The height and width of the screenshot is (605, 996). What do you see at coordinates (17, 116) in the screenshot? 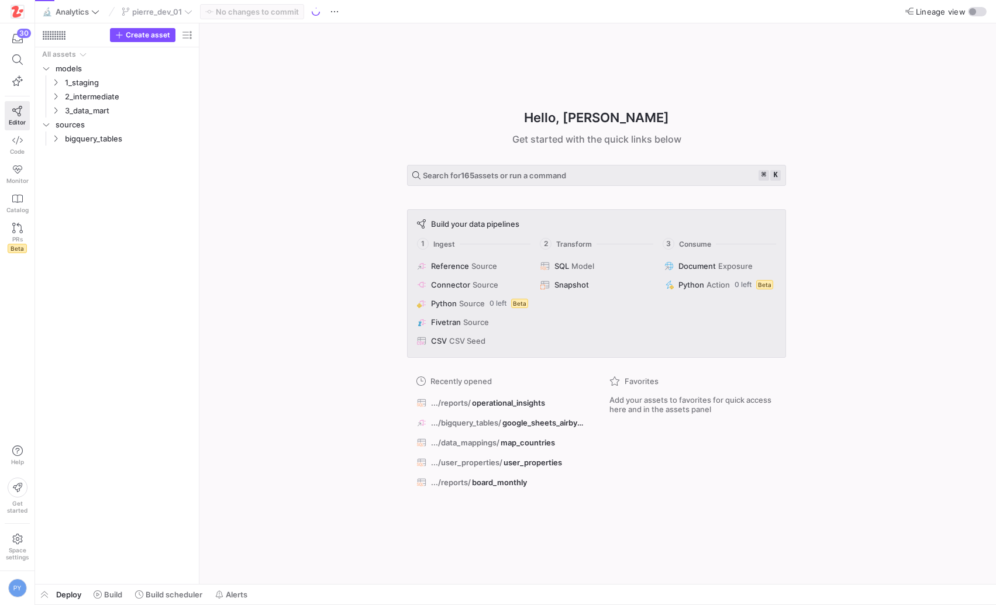
I see `a: Editor` at bounding box center [17, 116].